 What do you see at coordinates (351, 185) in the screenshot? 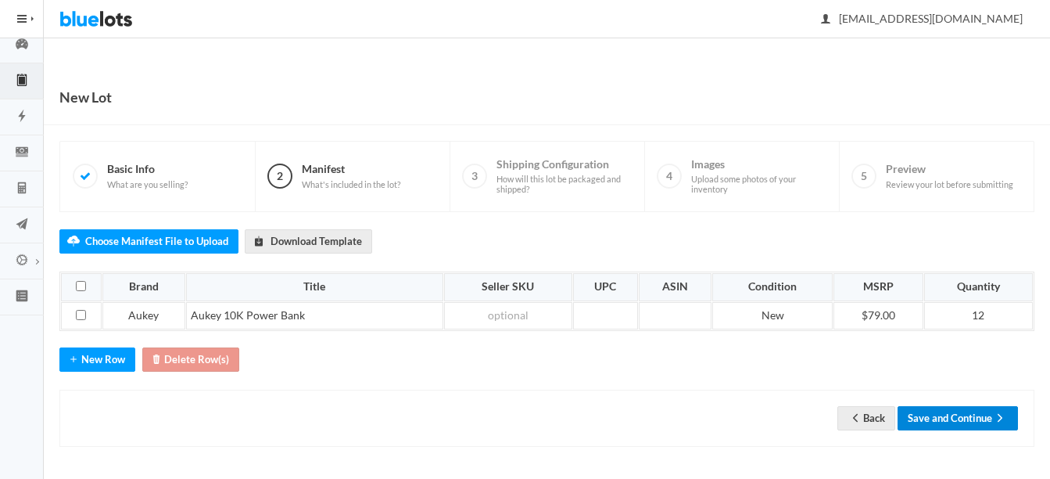
I see `span: What's included in the lot?` at bounding box center [351, 185].